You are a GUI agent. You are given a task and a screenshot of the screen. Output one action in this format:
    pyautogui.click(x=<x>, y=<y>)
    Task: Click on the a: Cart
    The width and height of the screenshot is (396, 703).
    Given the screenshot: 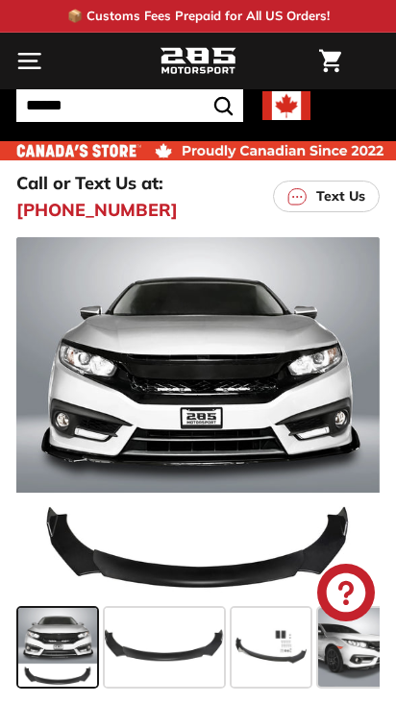 What is the action you would take?
    pyautogui.click(x=329, y=61)
    